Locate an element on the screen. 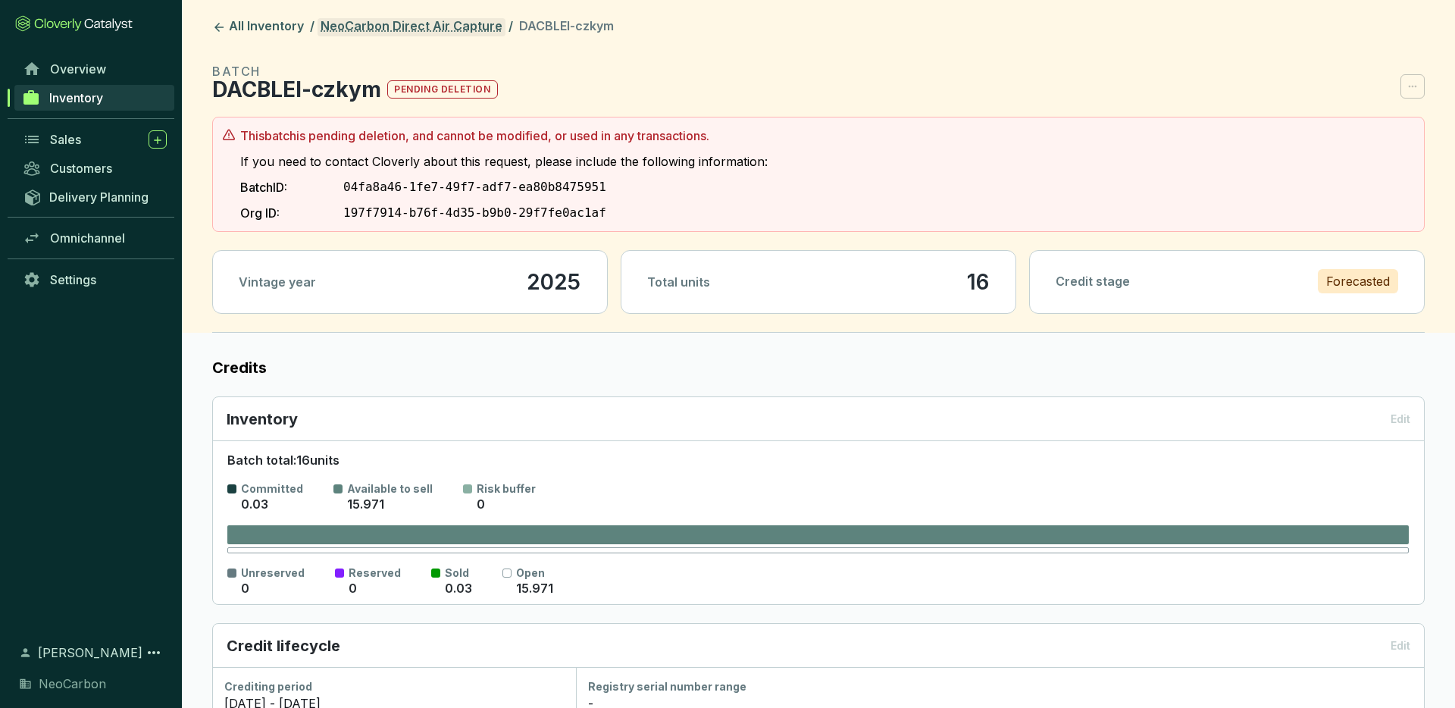 This screenshot has width=1455, height=708. div: Registry serial number range is located at coordinates (999, 686).